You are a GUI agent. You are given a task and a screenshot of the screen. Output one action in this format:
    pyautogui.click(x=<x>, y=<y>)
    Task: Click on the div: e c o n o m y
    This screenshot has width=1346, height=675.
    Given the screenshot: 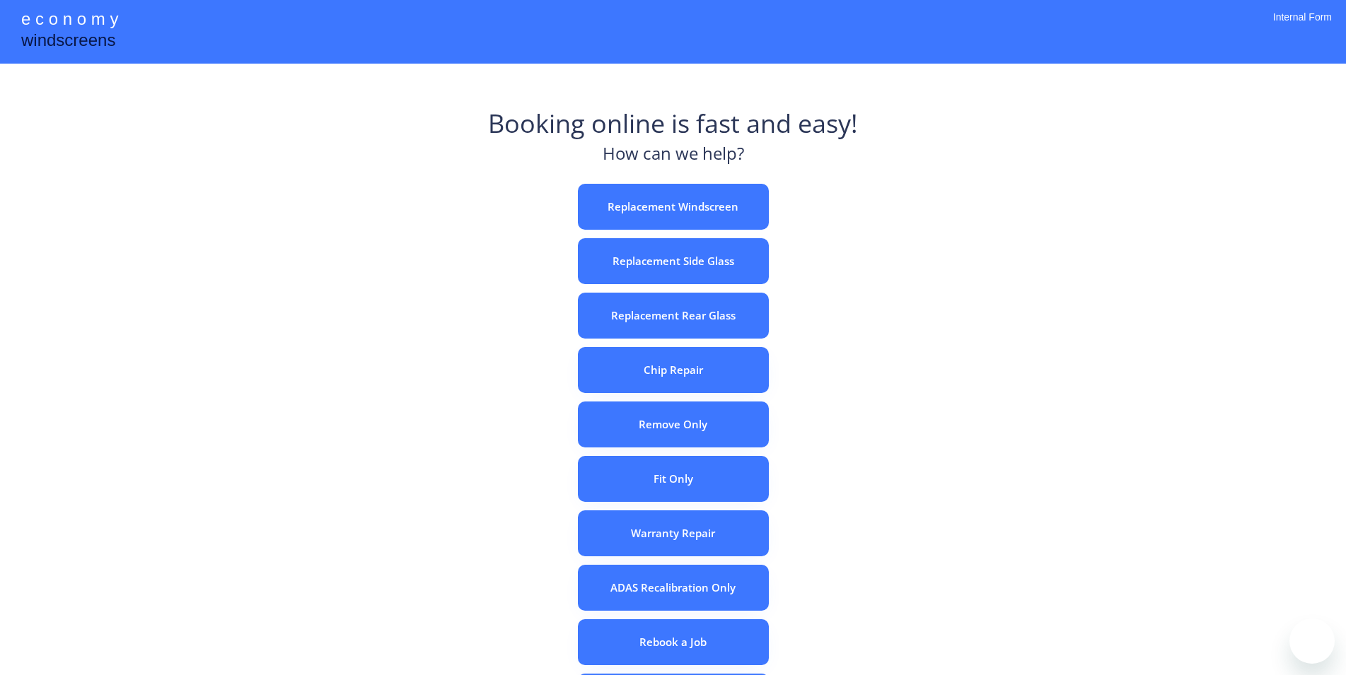 What is the action you would take?
    pyautogui.click(x=69, y=21)
    